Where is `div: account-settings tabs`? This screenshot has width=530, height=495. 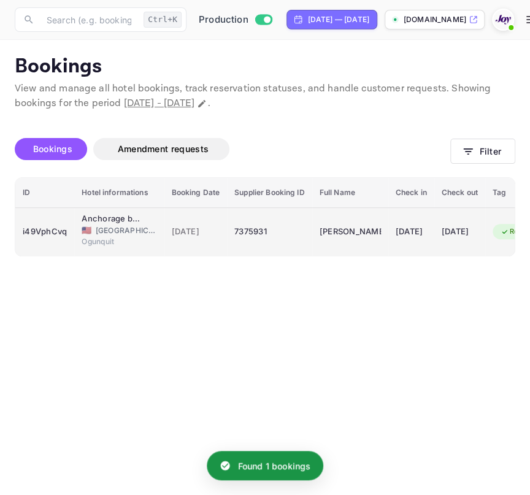 div: account-settings tabs is located at coordinates (232, 149).